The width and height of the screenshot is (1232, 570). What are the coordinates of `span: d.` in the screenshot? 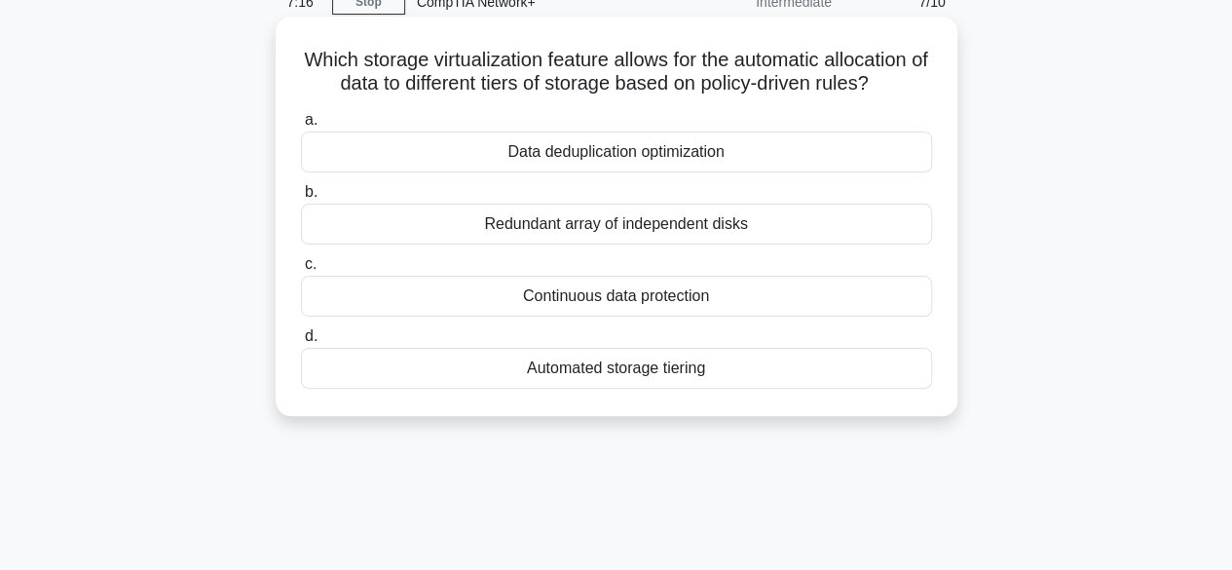 It's located at (311, 335).